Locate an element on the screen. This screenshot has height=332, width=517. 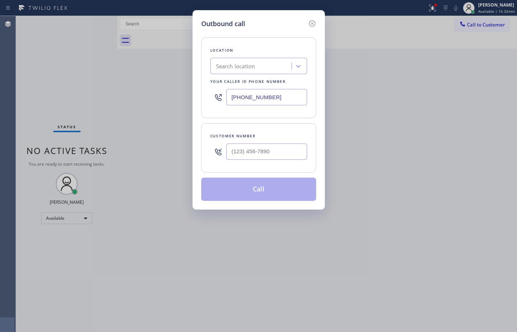
div: Your caller id phone number is located at coordinates (259, 81).